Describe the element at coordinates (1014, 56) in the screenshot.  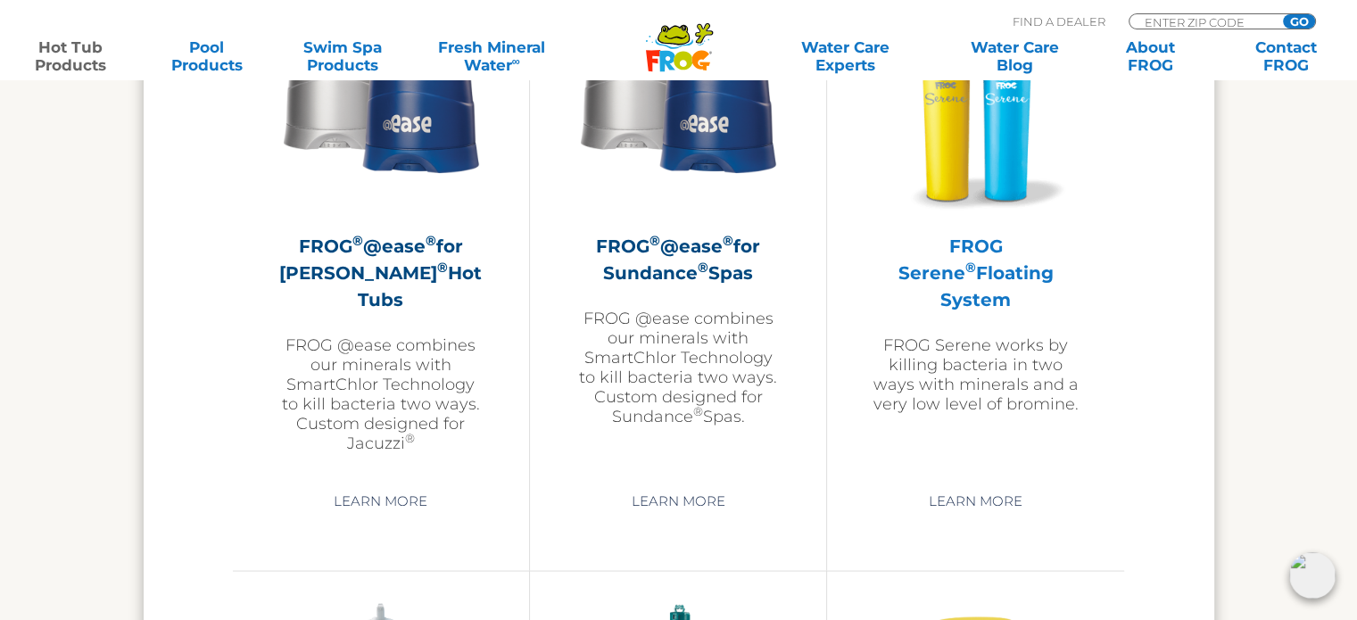
I see `a: Water CareBlog` at that location.